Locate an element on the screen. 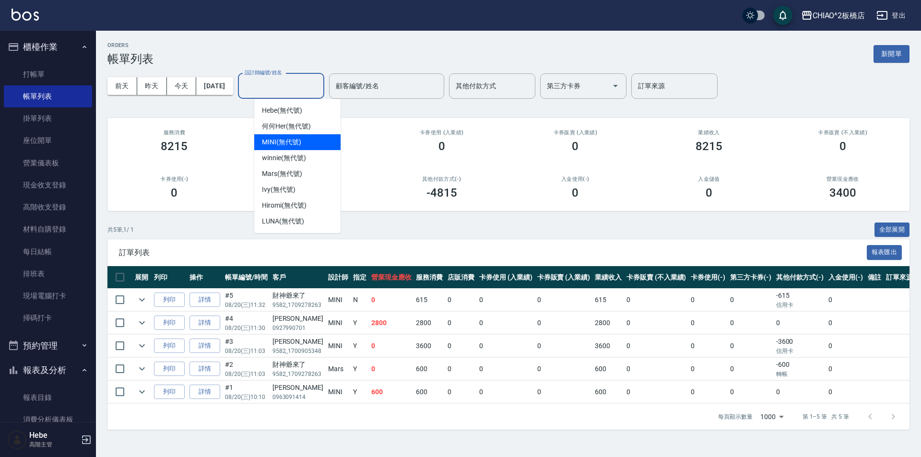 The height and width of the screenshot is (457, 921). h2: ORDERS is located at coordinates (130, 45).